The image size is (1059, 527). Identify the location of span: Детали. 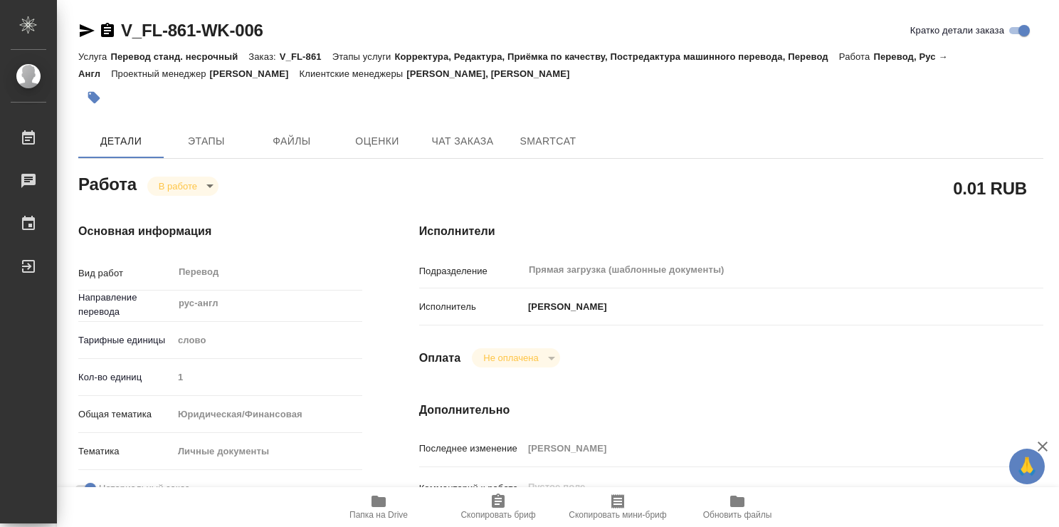
(121, 141).